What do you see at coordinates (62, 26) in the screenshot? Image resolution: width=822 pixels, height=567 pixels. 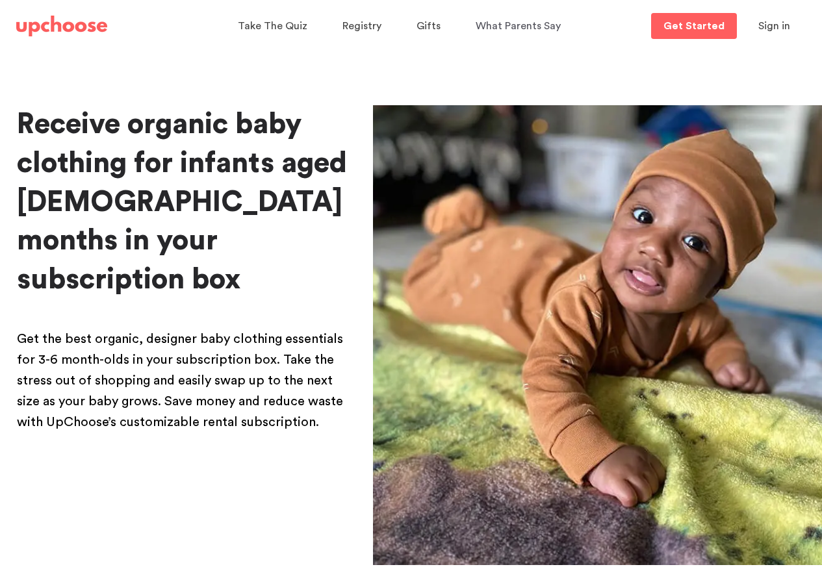 I see `a: UpChoose` at bounding box center [62, 26].